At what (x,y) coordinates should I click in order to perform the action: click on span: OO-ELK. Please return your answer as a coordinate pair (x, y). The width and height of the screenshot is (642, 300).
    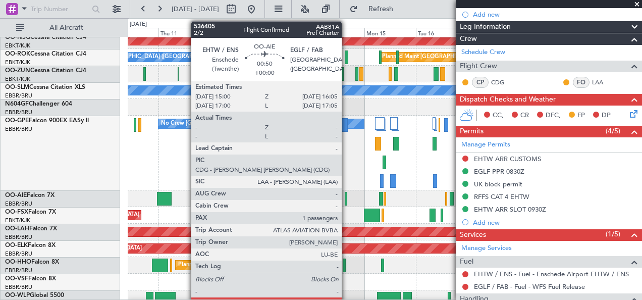
    Looking at the image, I should click on (16, 245).